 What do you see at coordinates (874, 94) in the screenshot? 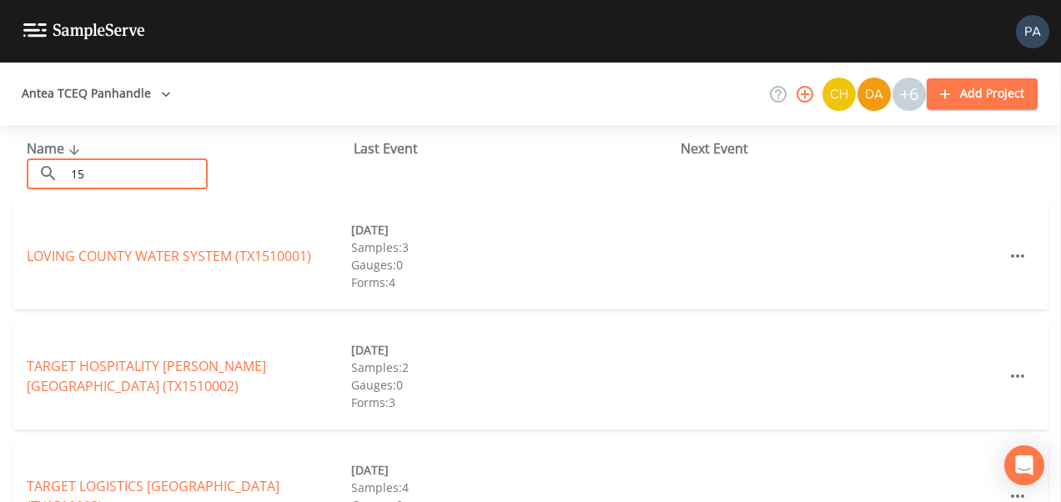
I see `img: a84961a0472e9debc750dd08a004988d` at bounding box center [874, 94].